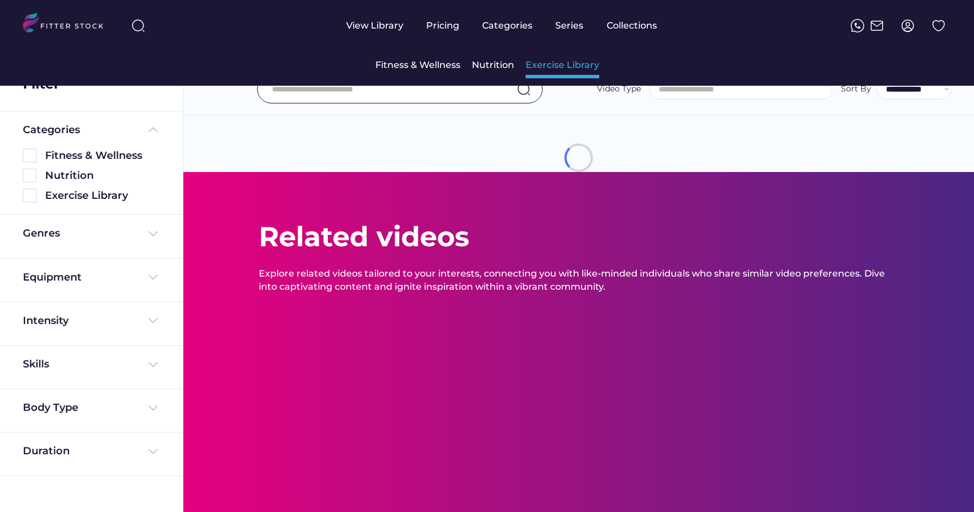 Image resolution: width=974 pixels, height=512 pixels. I want to click on div: Related videos, so click(364, 236).